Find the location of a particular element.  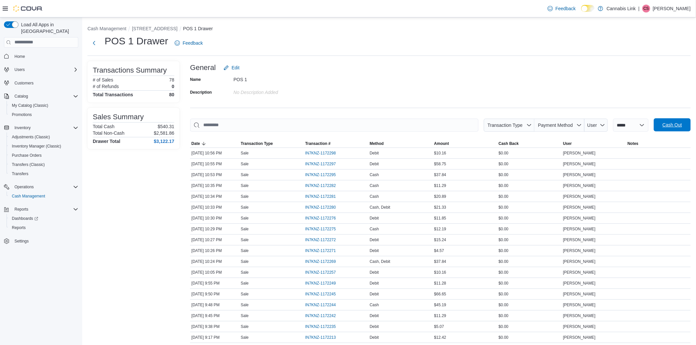

span: CS is located at coordinates (646, 9).